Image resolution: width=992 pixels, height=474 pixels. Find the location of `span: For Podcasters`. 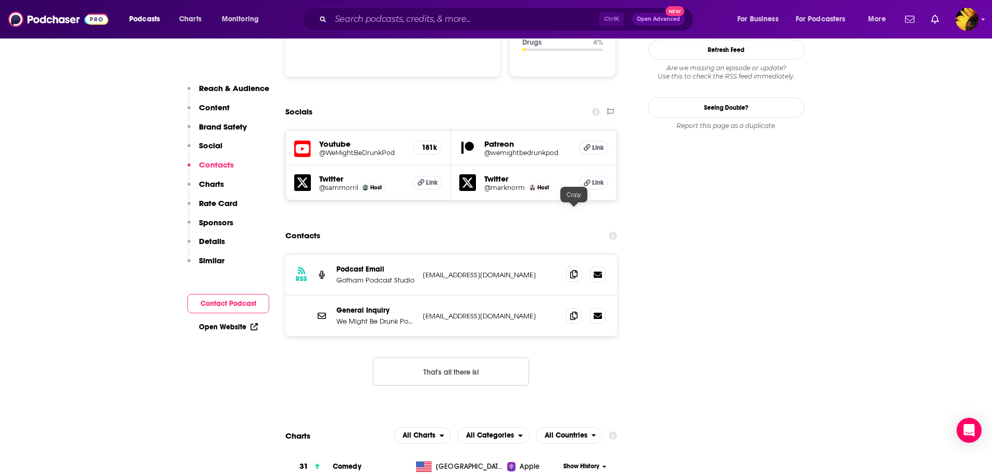

span: For Podcasters is located at coordinates (821, 19).